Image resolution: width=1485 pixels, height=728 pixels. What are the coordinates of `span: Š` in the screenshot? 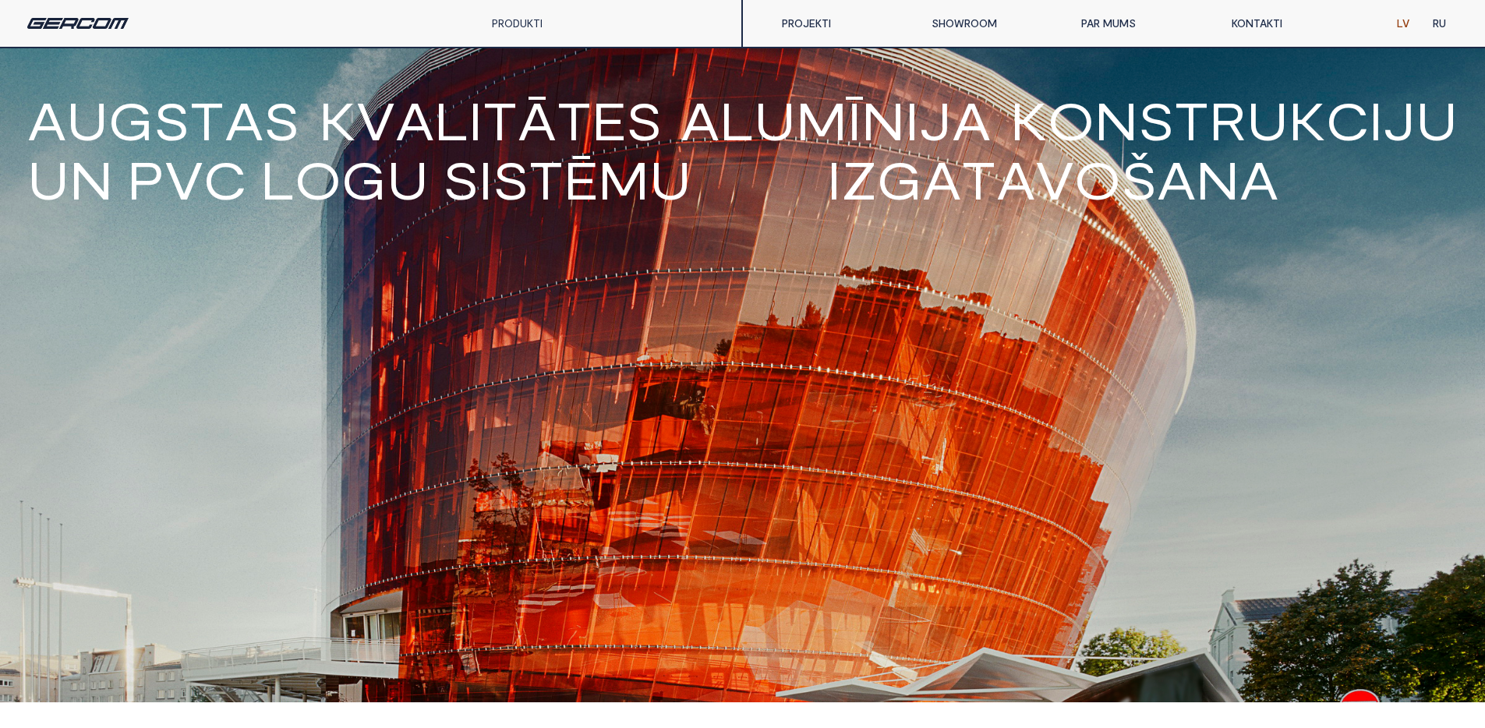 It's located at (1139, 179).